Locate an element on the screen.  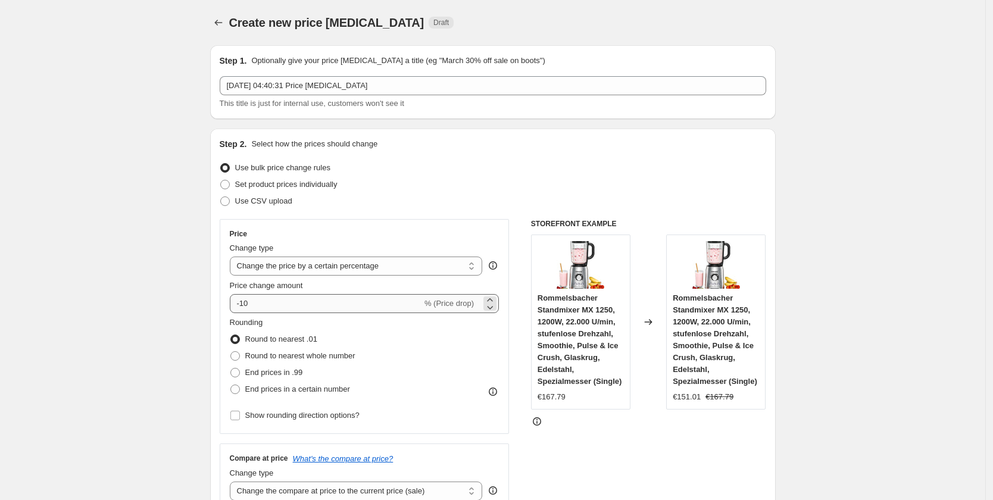
h3: Compare at price is located at coordinates (259, 458).